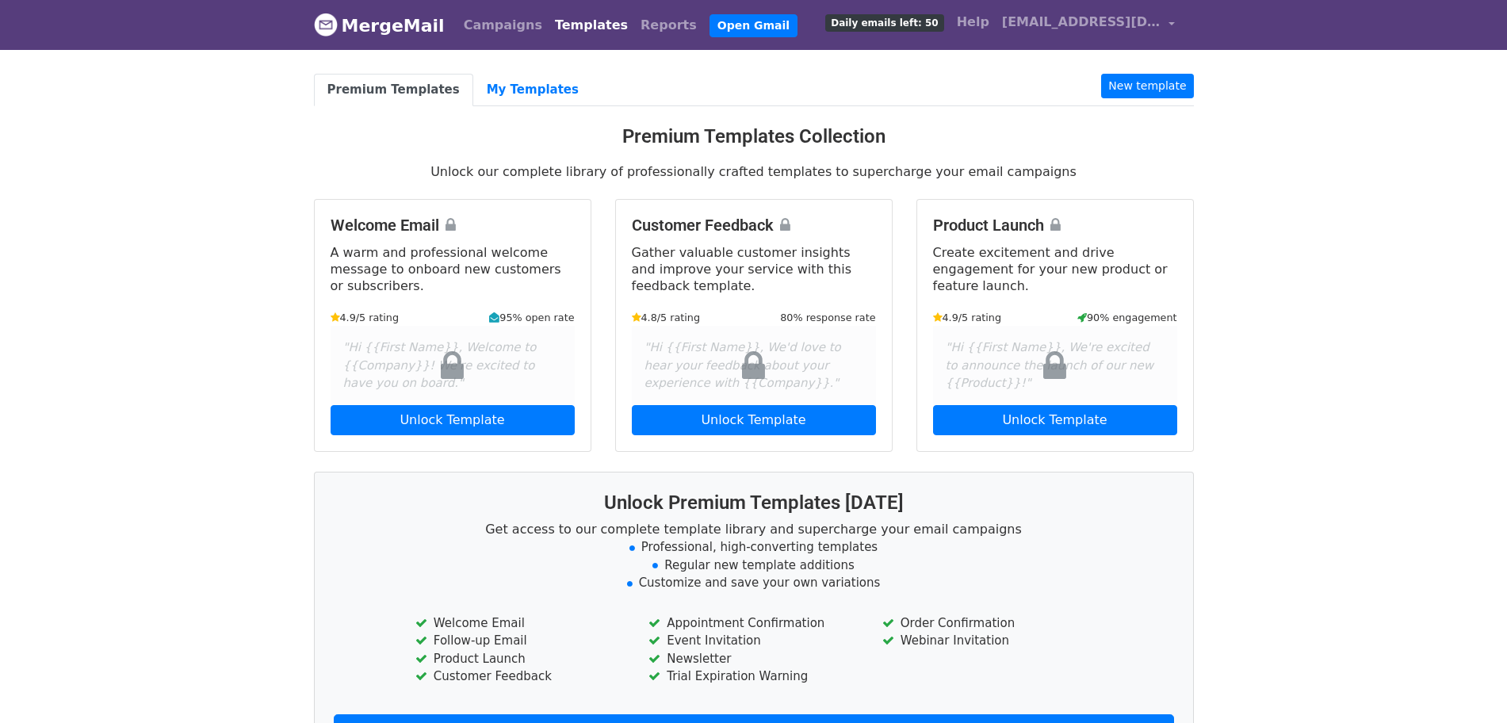 The width and height of the screenshot is (1507, 723). What do you see at coordinates (1055, 269) in the screenshot?
I see `p: Create excitement and drive engagement for your new product or feature launch.` at bounding box center [1055, 269].